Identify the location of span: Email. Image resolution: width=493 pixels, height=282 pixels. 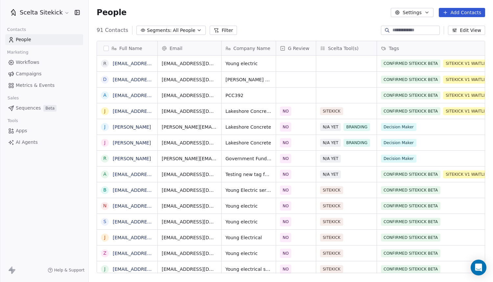
(176, 48).